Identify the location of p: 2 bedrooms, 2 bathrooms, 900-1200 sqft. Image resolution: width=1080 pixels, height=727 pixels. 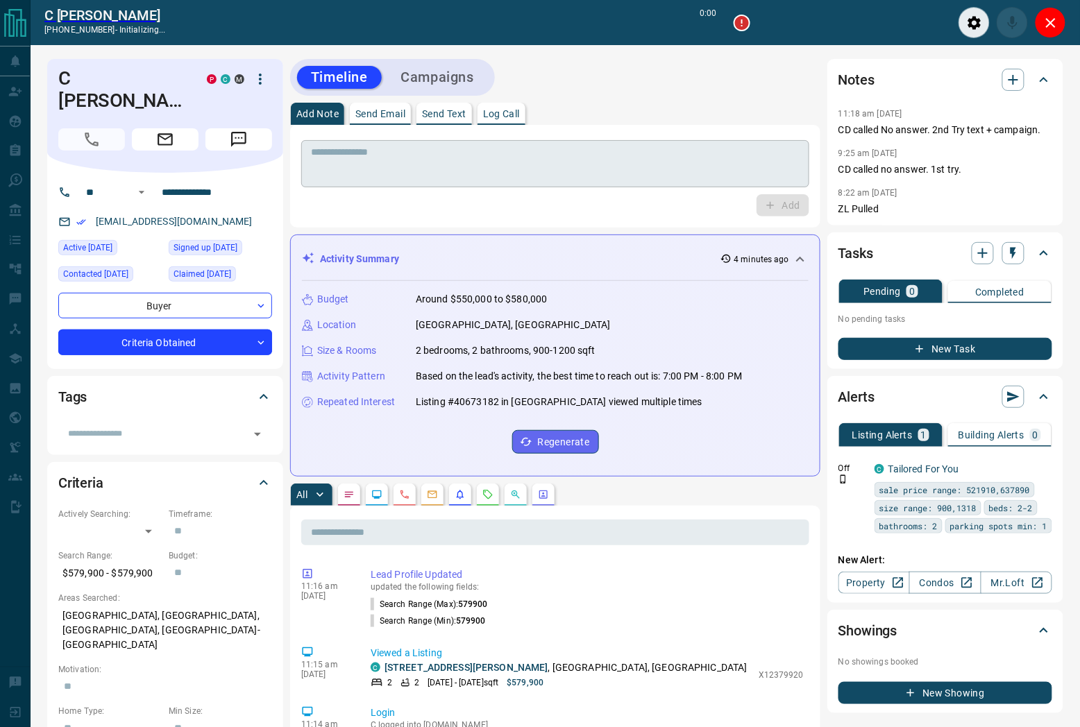
(505, 350).